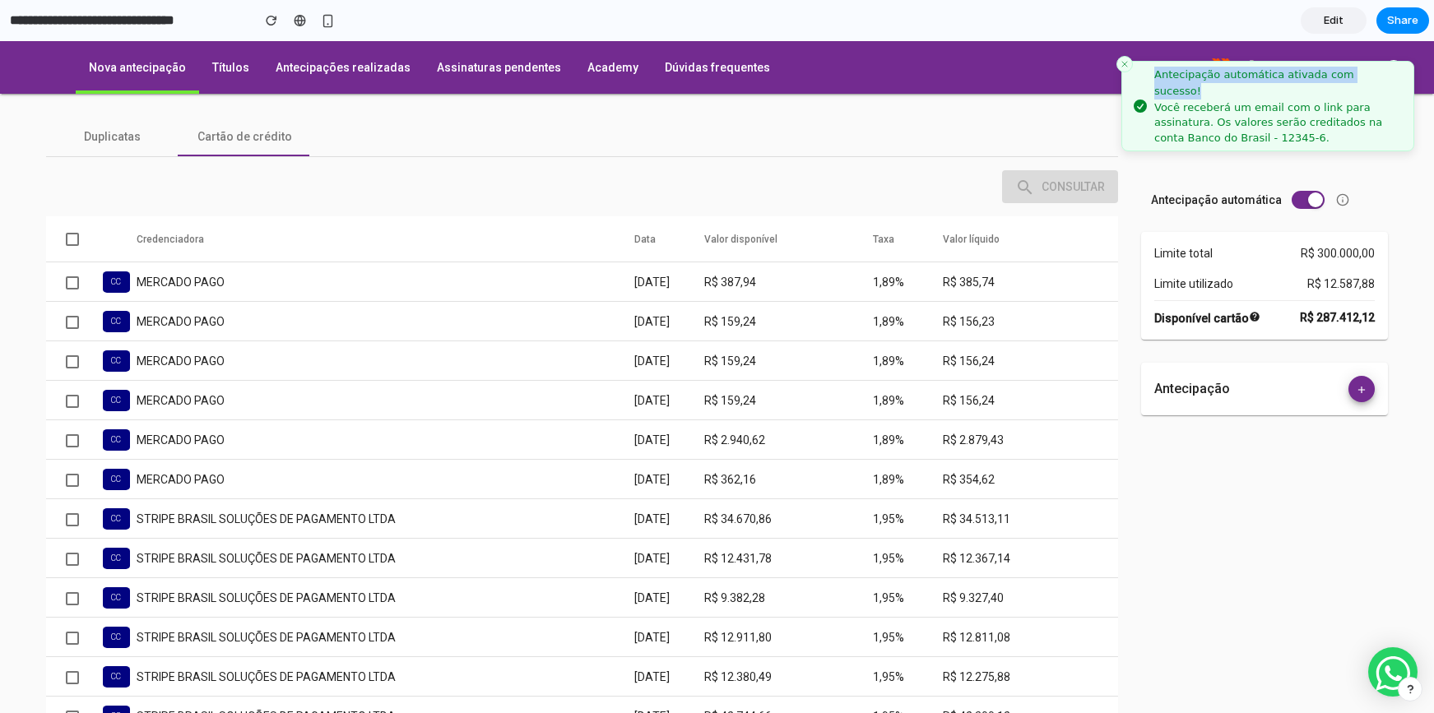 The image size is (1434, 713). Describe the element at coordinates (137, 26) in the screenshot. I see `span: Nova antecipação` at that location.